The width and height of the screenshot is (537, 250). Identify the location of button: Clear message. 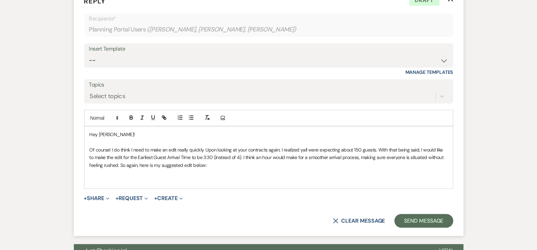
(359, 221).